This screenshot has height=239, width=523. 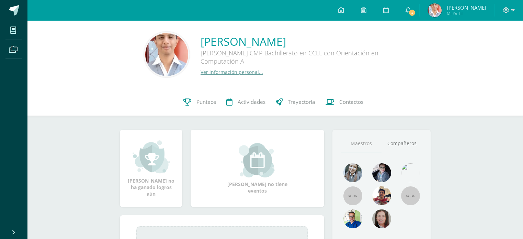 What do you see at coordinates (435, 10) in the screenshot?
I see `img: 311b8cebe39389ba858d4b5aa0ec3d82.png` at bounding box center [435, 10].